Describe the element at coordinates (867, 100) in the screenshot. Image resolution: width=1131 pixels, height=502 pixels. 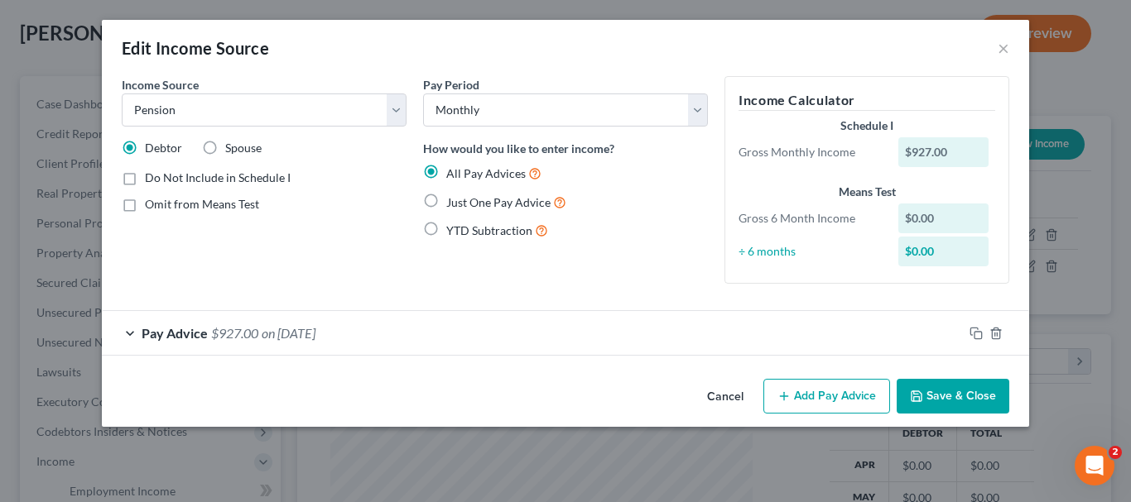
I see `h5: Income Calculator` at that location.